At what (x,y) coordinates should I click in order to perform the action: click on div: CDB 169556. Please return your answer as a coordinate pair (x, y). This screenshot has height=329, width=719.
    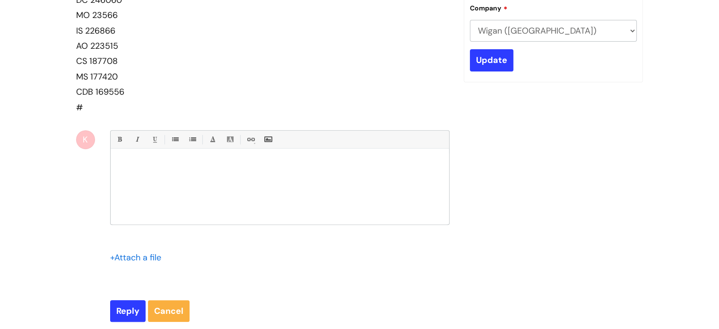
    Looking at the image, I should click on (263, 92).